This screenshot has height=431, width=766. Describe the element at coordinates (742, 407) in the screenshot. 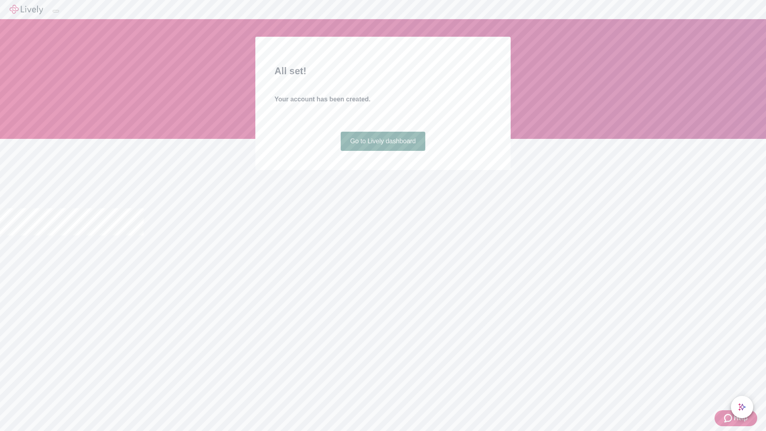

I see `button: chat` at that location.